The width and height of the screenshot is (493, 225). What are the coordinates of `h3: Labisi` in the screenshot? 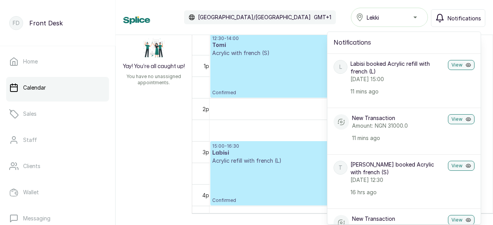 It's located at (342, 153).